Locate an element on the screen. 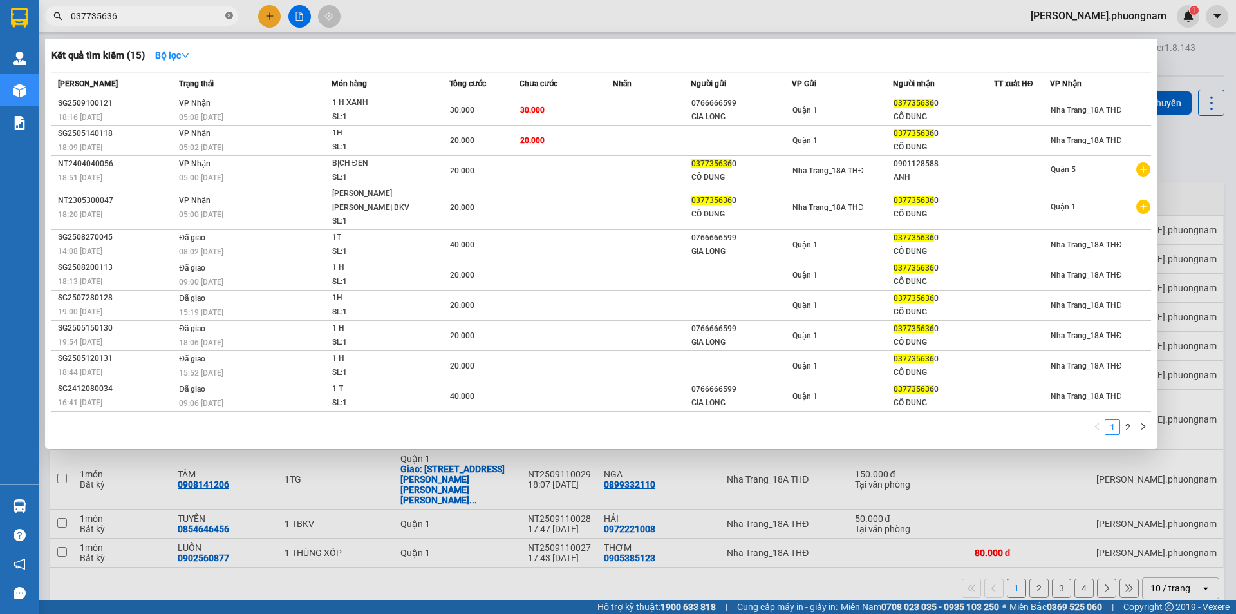  div: SG2508200113 is located at coordinates (117, 267).